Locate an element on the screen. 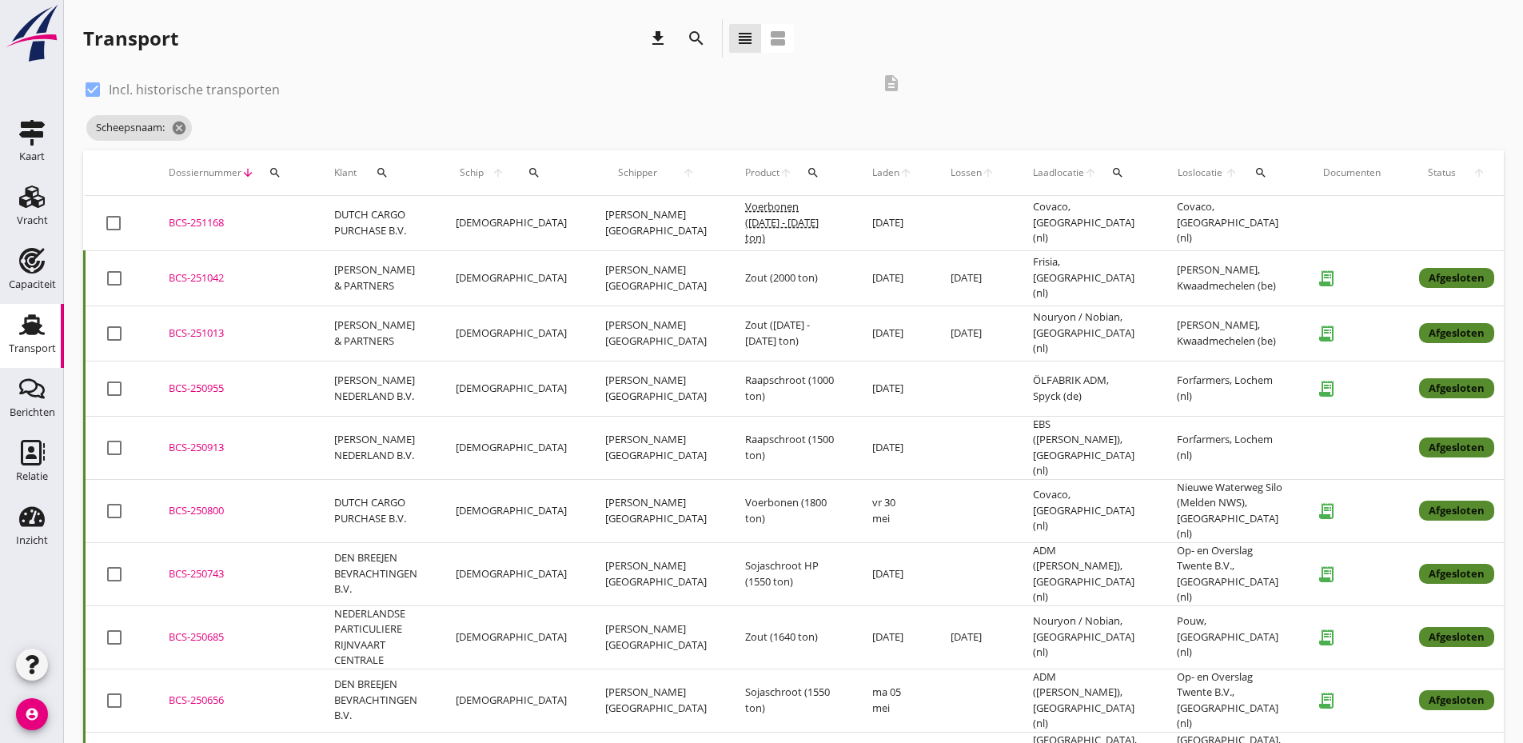 This screenshot has height=743, width=1523. td: Raapschroot (1000 ton) is located at coordinates (789, 388).